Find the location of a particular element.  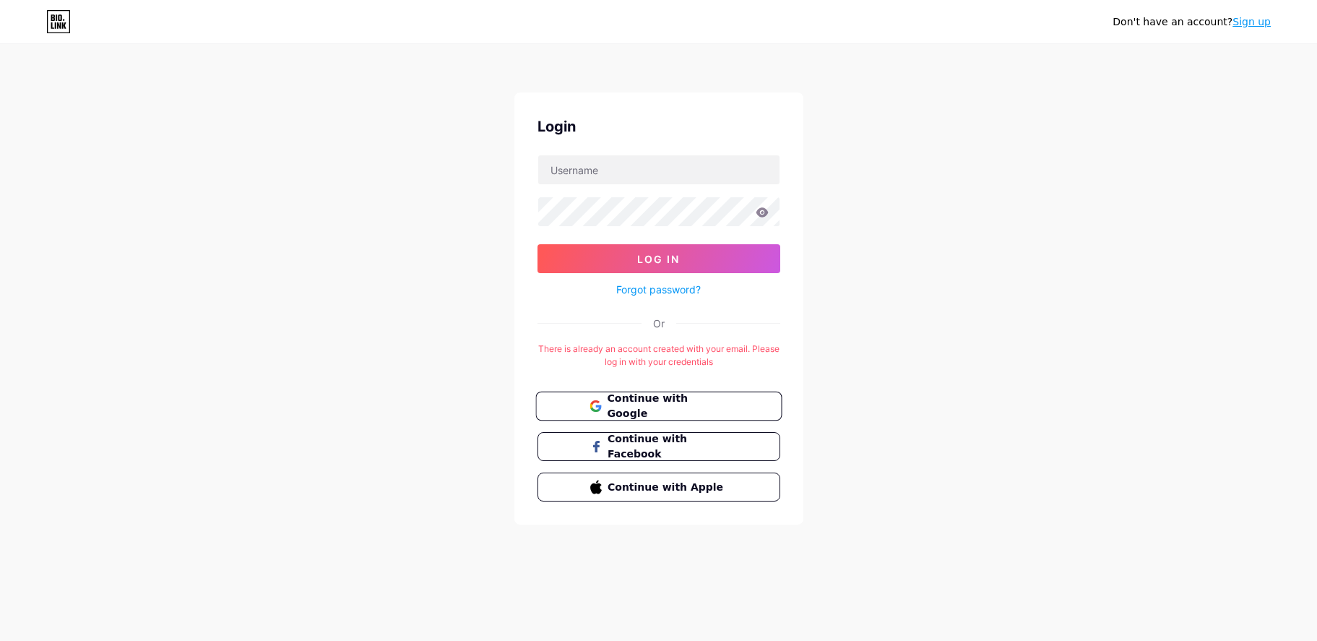

div: Or is located at coordinates (659, 323).